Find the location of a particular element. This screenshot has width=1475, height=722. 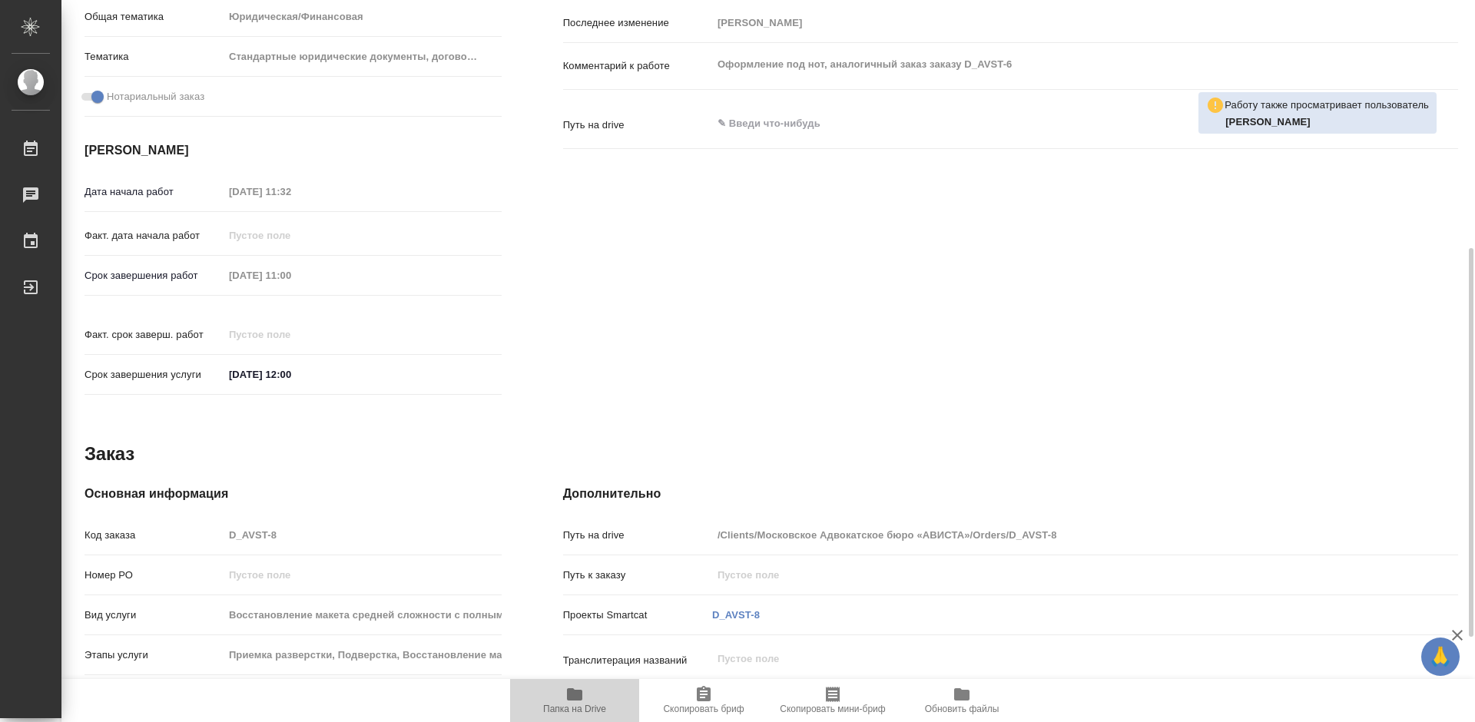

p: Комментарий к работе is located at coordinates (638, 66).